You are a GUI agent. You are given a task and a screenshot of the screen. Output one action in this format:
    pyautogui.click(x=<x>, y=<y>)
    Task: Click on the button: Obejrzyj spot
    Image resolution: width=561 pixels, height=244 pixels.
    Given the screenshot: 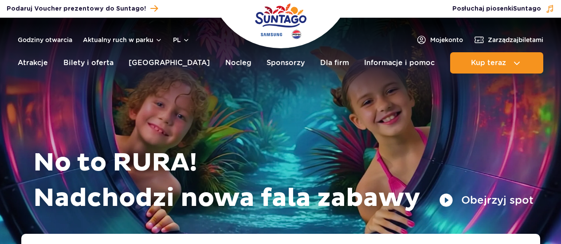 What is the action you would take?
    pyautogui.click(x=486, y=200)
    